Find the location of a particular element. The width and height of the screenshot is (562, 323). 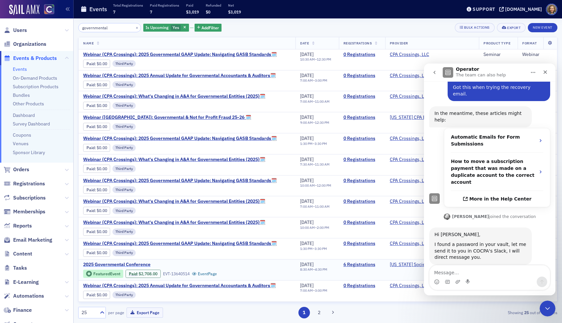

span: California CPA Education Foundation is located at coordinates (429, 117).